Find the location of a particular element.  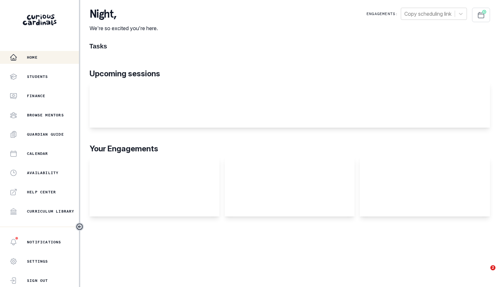

button: Schedule Sessions is located at coordinates (481, 15).